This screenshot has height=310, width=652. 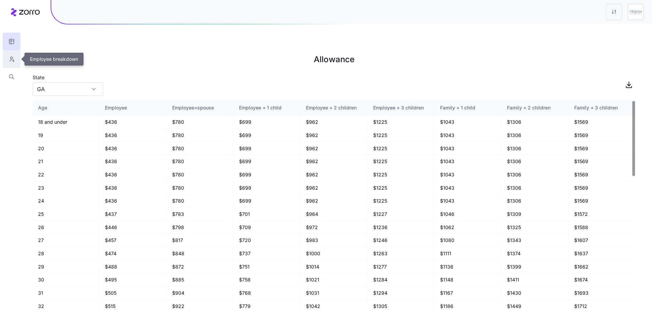 I want to click on td: $1430, so click(x=535, y=293).